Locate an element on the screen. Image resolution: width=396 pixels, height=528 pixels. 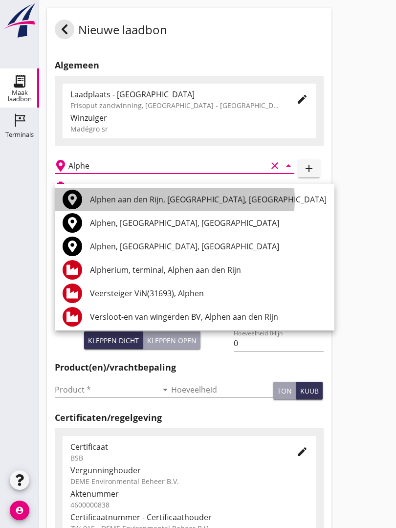
div: Madégro sr is located at coordinates (189, 129).